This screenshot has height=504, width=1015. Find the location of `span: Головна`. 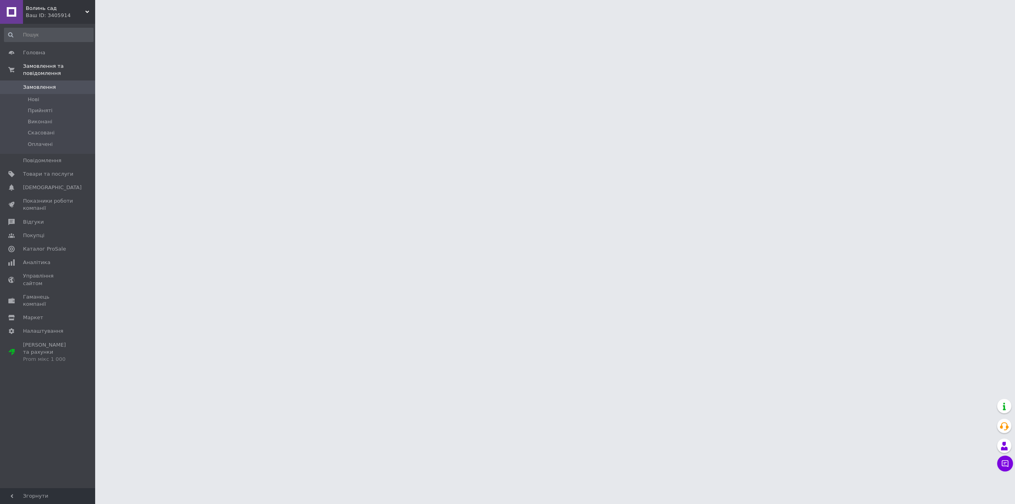

span: Головна is located at coordinates (34, 53).